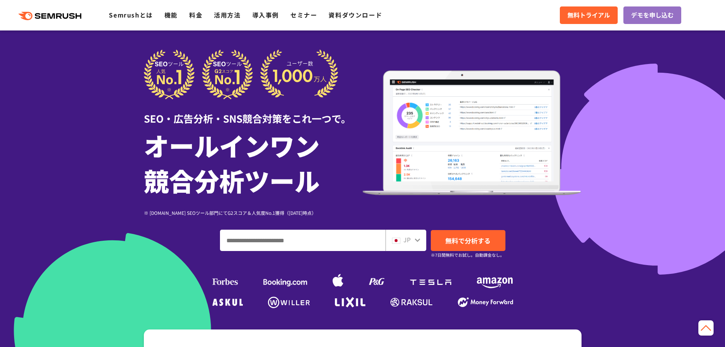 Image resolution: width=725 pixels, height=347 pixels. I want to click on a: 機能, so click(171, 15).